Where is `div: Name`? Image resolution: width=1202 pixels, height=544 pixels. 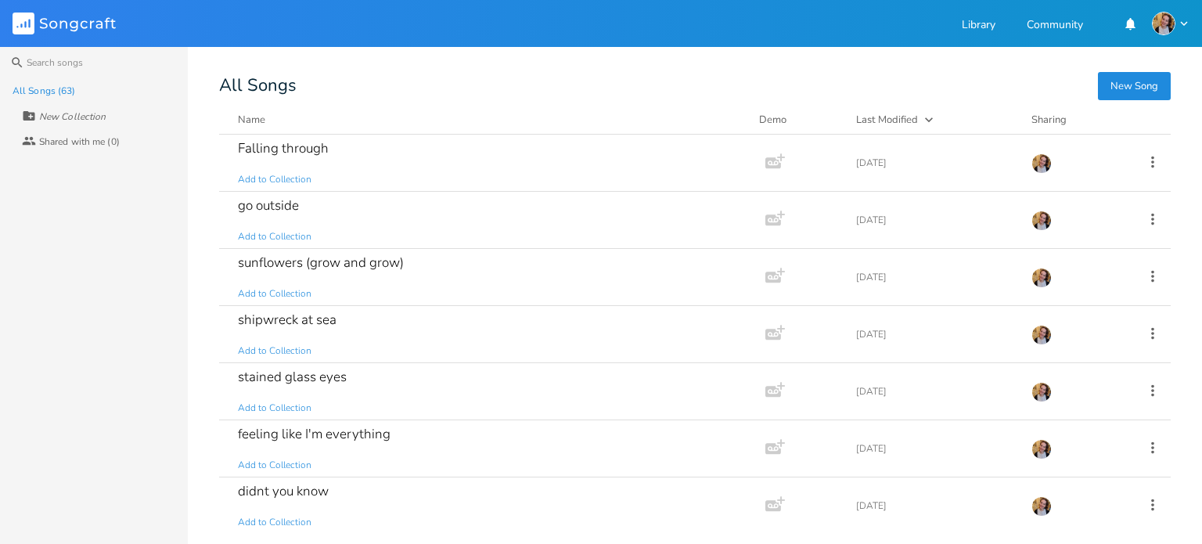 div: Name is located at coordinates (251, 120).